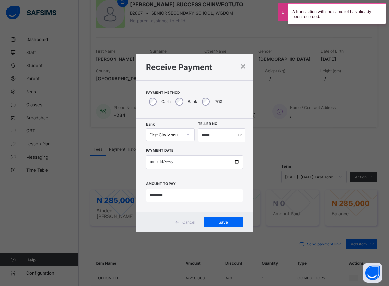 Image resolution: width=389 pixels, height=286 pixels. Describe the element at coordinates (372, 273) in the screenshot. I see `button: Open asap` at that location.